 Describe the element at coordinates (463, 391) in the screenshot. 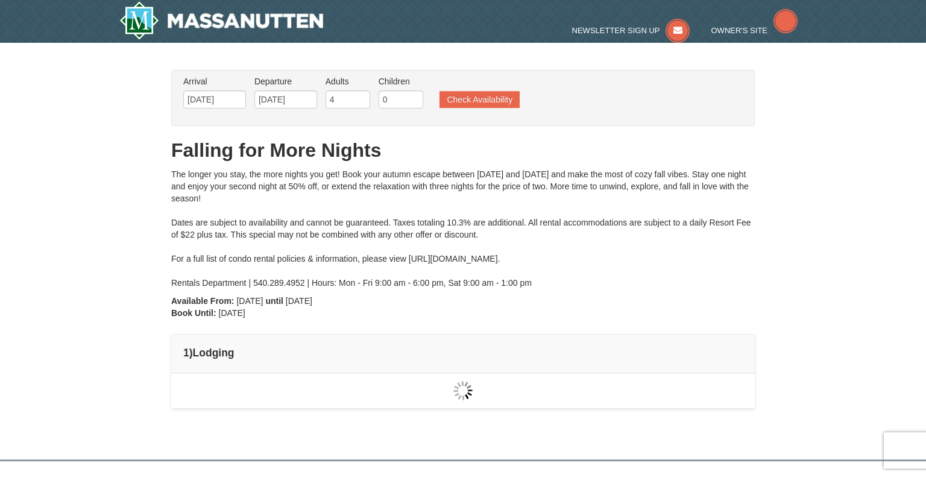

I see `img: wait gif` at that location.